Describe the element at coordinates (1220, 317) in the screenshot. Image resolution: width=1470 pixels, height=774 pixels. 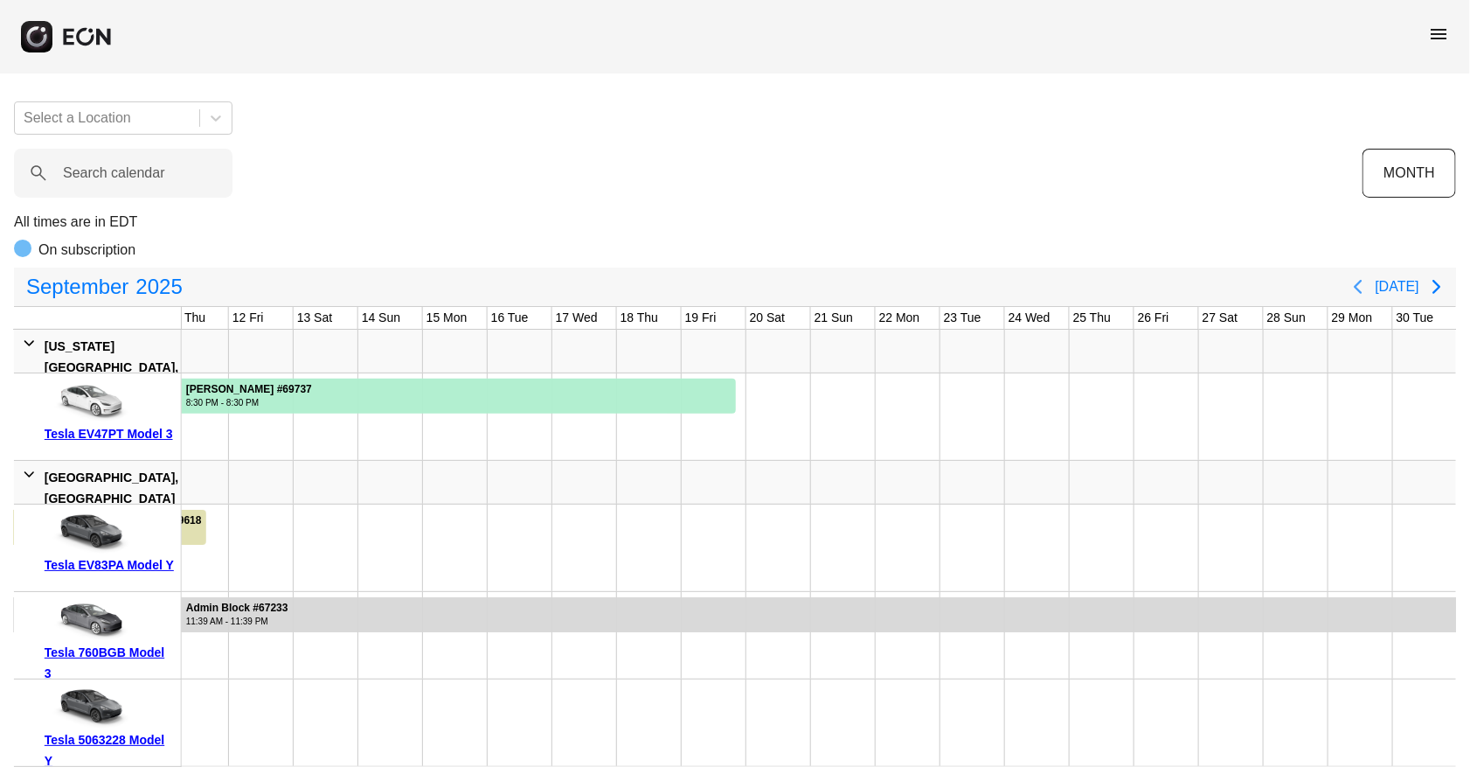
I see `div: 27 Sat` at that location.